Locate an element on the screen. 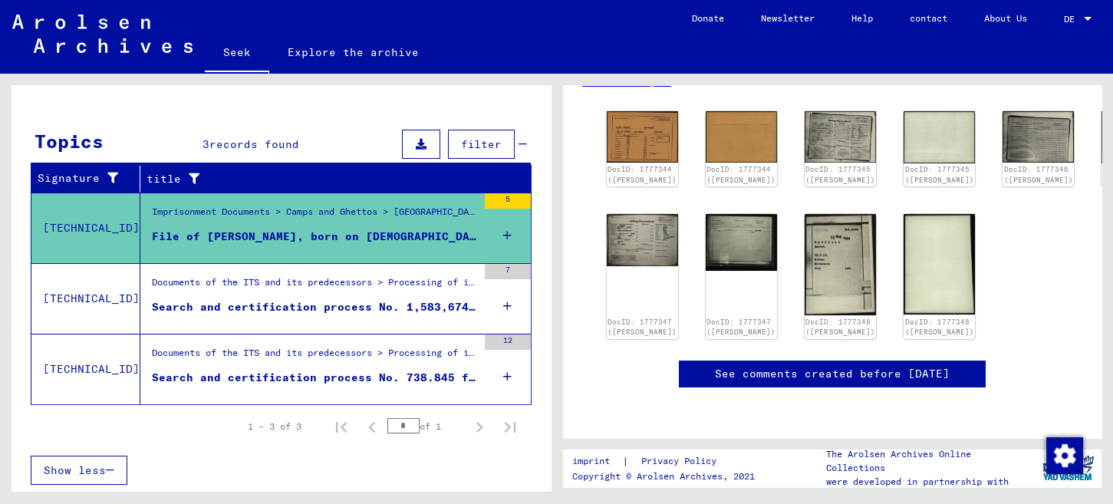  a: imprint is located at coordinates (597, 461).